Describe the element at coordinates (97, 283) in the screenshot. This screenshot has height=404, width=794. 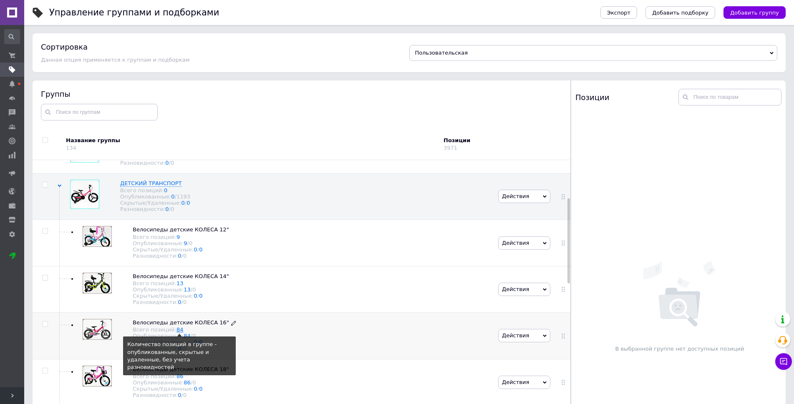
I see `img: Велосипеды детские КОЛЕСА 14"` at that location.